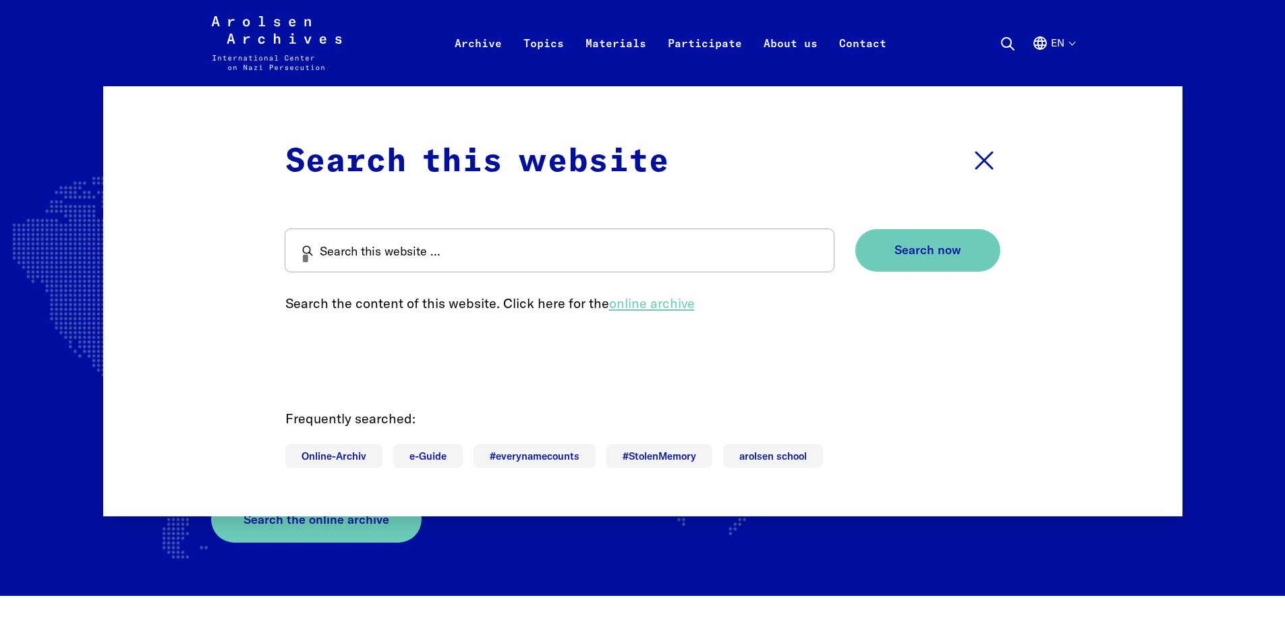 This screenshot has width=1285, height=637. What do you see at coordinates (705, 59) in the screenshot?
I see `a: Participate` at bounding box center [705, 59].